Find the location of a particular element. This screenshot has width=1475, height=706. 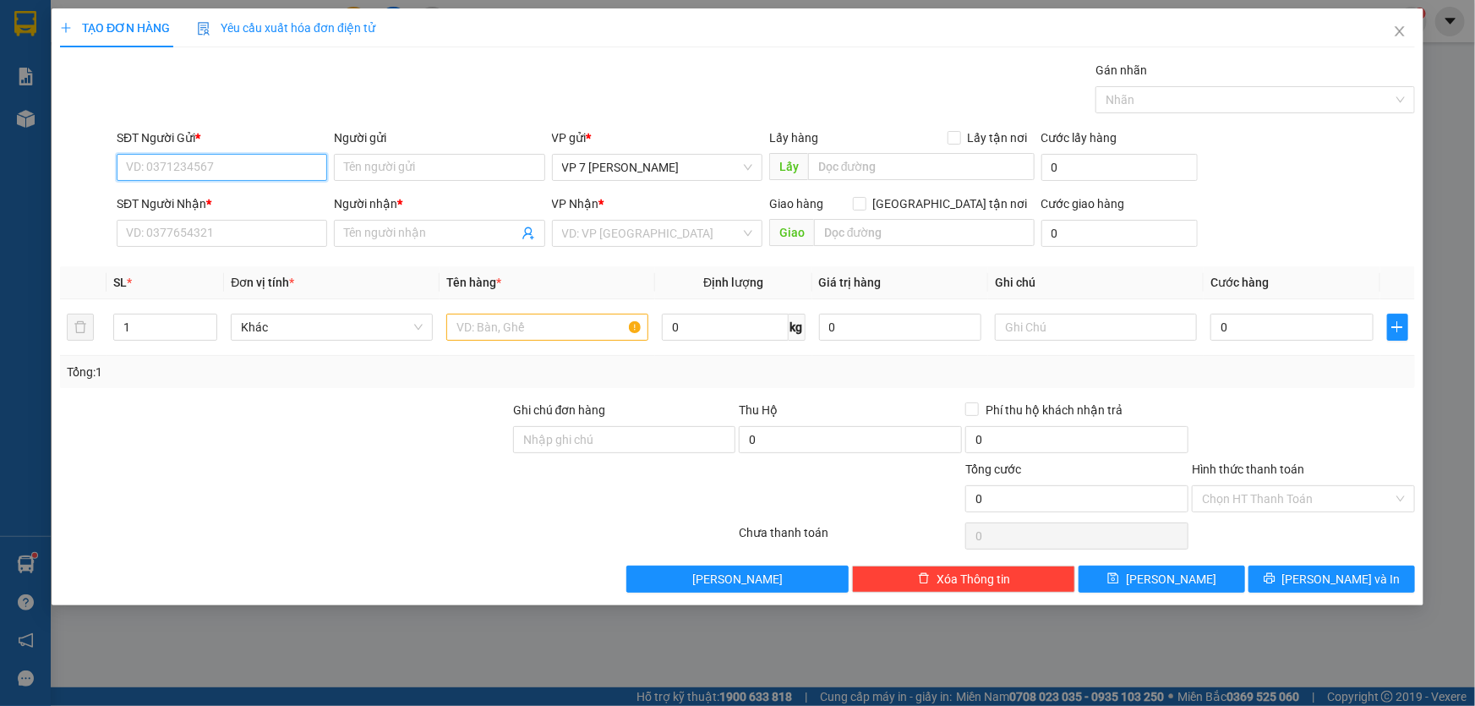

span: Phí thu hộ khách nhận trả is located at coordinates (1054, 410).